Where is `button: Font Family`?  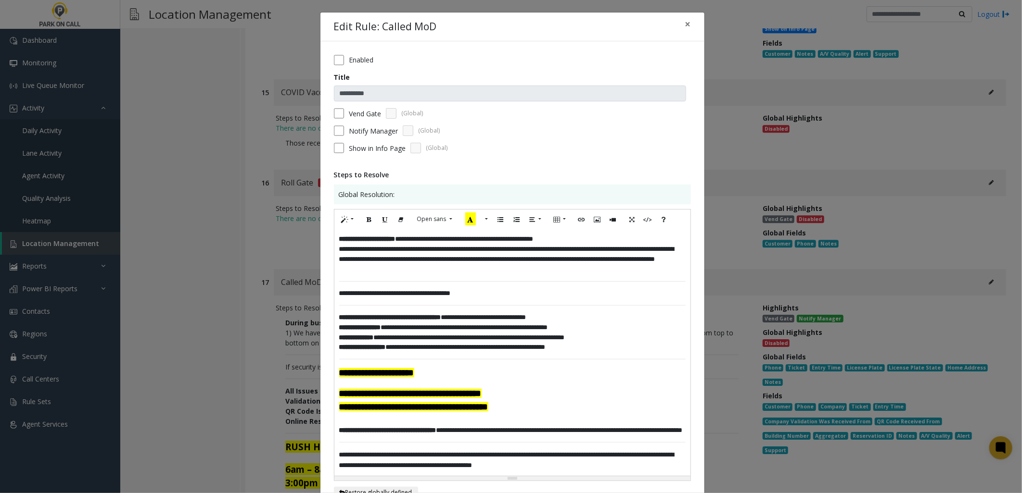
button: Font Family is located at coordinates (434, 219).